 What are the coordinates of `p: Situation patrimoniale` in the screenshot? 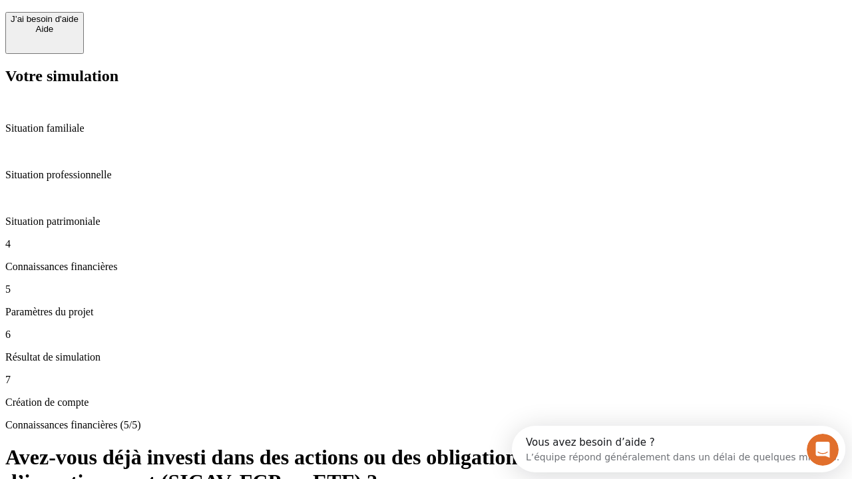 It's located at (426, 222).